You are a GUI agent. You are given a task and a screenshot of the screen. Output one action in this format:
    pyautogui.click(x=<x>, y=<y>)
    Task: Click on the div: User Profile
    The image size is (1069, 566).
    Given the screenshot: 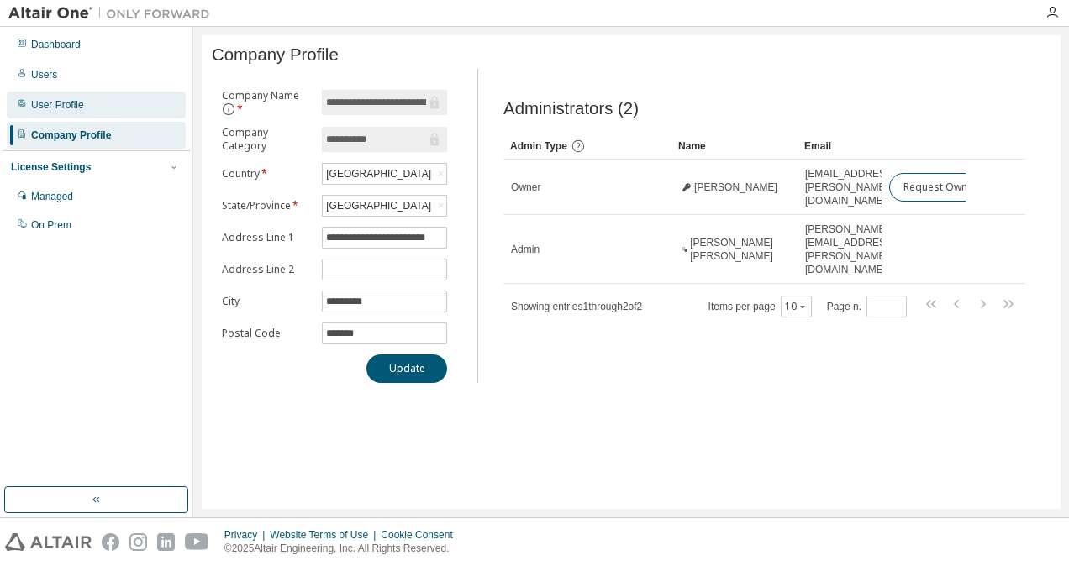 What is the action you would take?
    pyautogui.click(x=57, y=105)
    